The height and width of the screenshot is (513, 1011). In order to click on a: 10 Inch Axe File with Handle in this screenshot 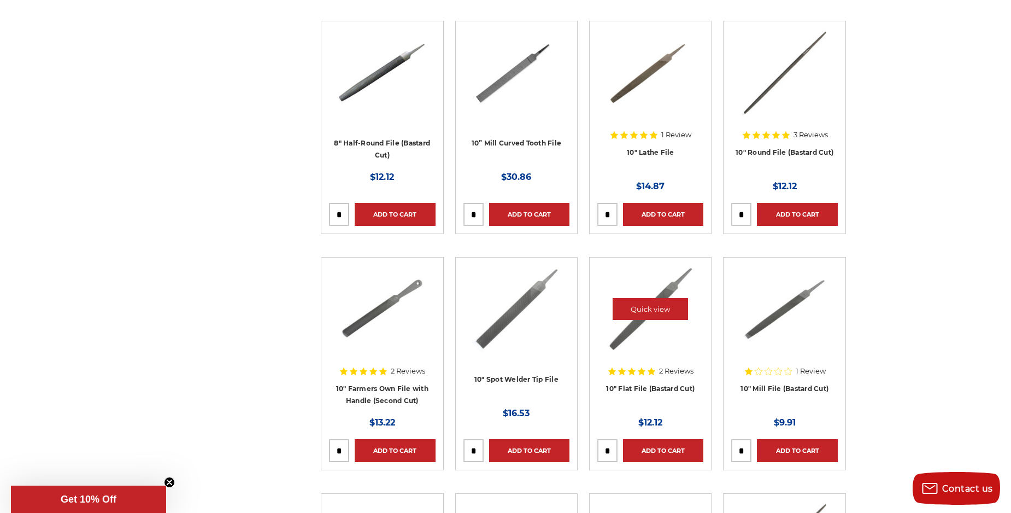, I will do `click(382, 318)`.